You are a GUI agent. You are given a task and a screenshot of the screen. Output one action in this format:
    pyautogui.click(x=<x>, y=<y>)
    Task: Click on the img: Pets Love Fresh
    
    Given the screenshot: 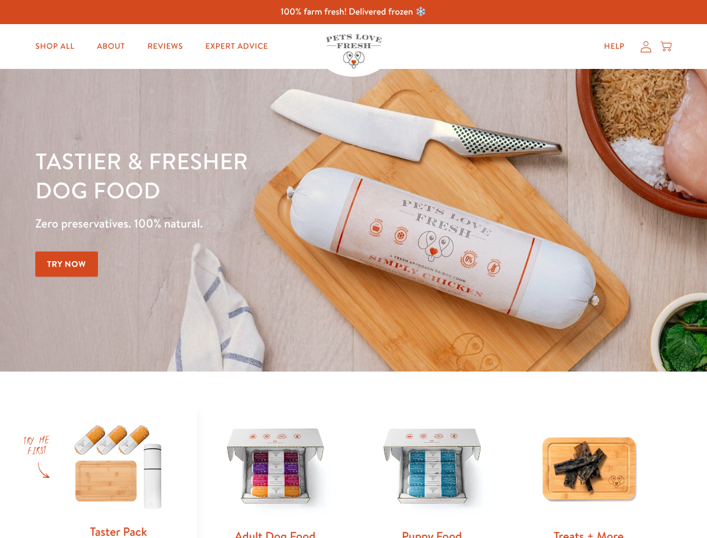 What is the action you would take?
    pyautogui.click(x=354, y=51)
    